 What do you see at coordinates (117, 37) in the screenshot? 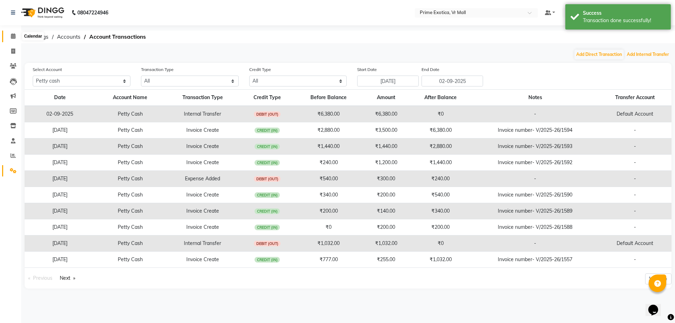
I see `span: Account Transactions` at bounding box center [117, 37].